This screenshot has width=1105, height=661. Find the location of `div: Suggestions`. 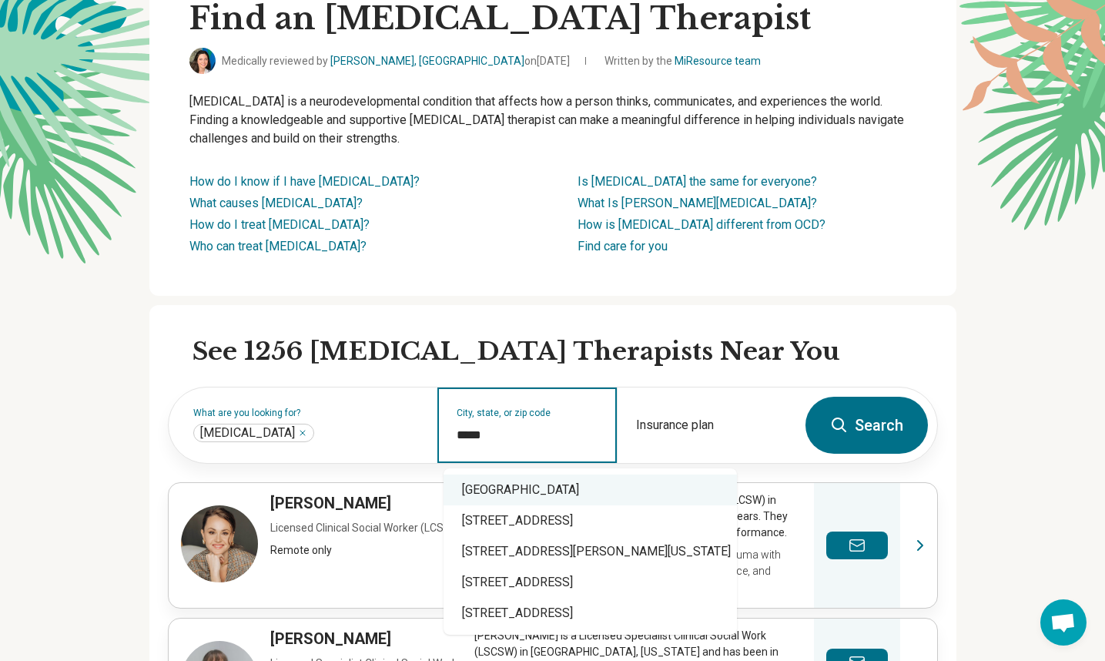

div: Suggestions is located at coordinates (590, 551).